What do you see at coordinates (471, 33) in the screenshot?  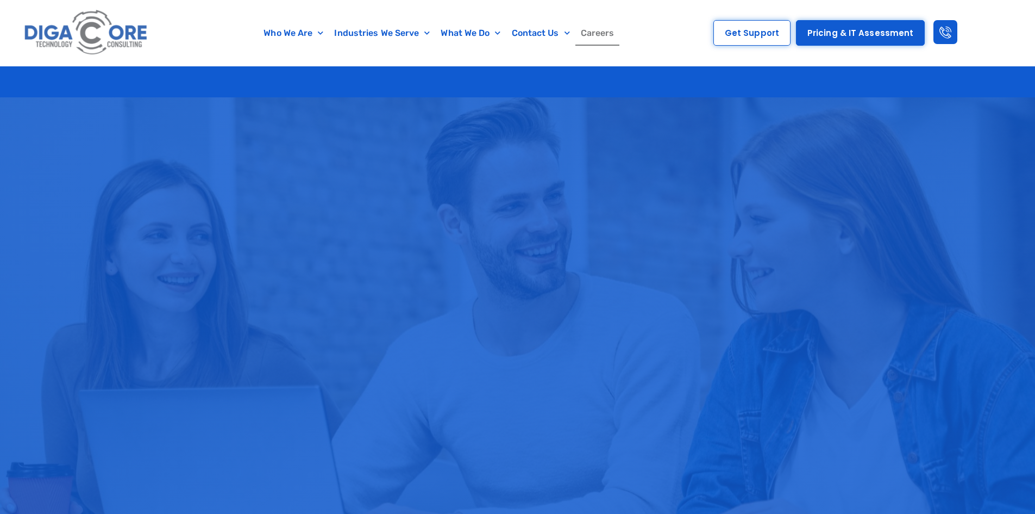 I see `a: What We Do` at bounding box center [471, 33].